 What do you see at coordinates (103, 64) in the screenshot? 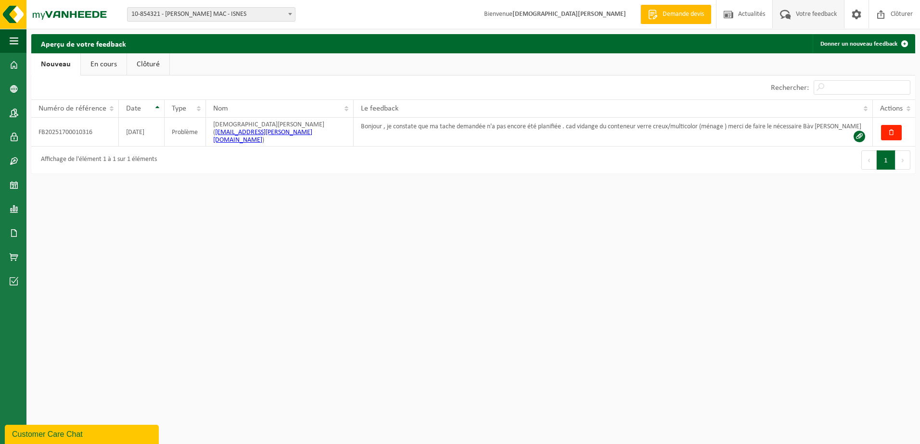
I see `a: En cours` at bounding box center [103, 64].